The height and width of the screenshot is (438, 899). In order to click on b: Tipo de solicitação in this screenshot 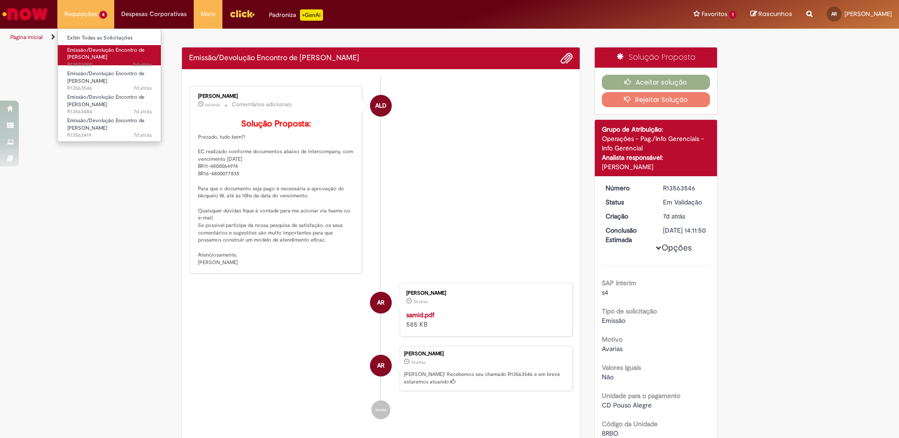, I will do `click(629, 311)`.